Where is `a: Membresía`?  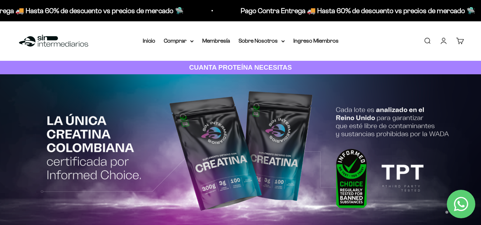
a: Membresía is located at coordinates (216, 41).